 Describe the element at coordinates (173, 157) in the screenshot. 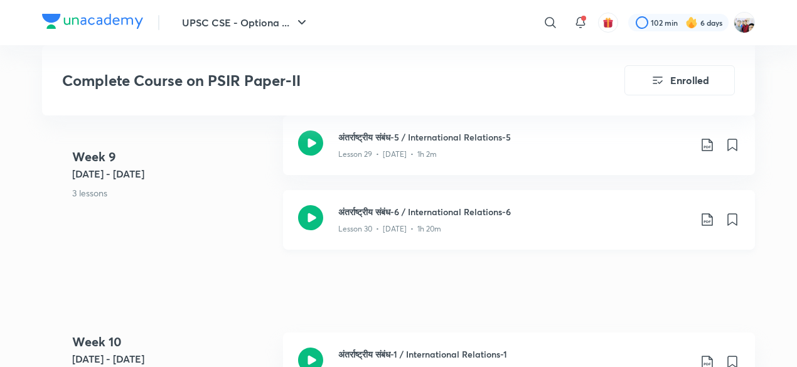

I see `h4: Week 9` at that location.